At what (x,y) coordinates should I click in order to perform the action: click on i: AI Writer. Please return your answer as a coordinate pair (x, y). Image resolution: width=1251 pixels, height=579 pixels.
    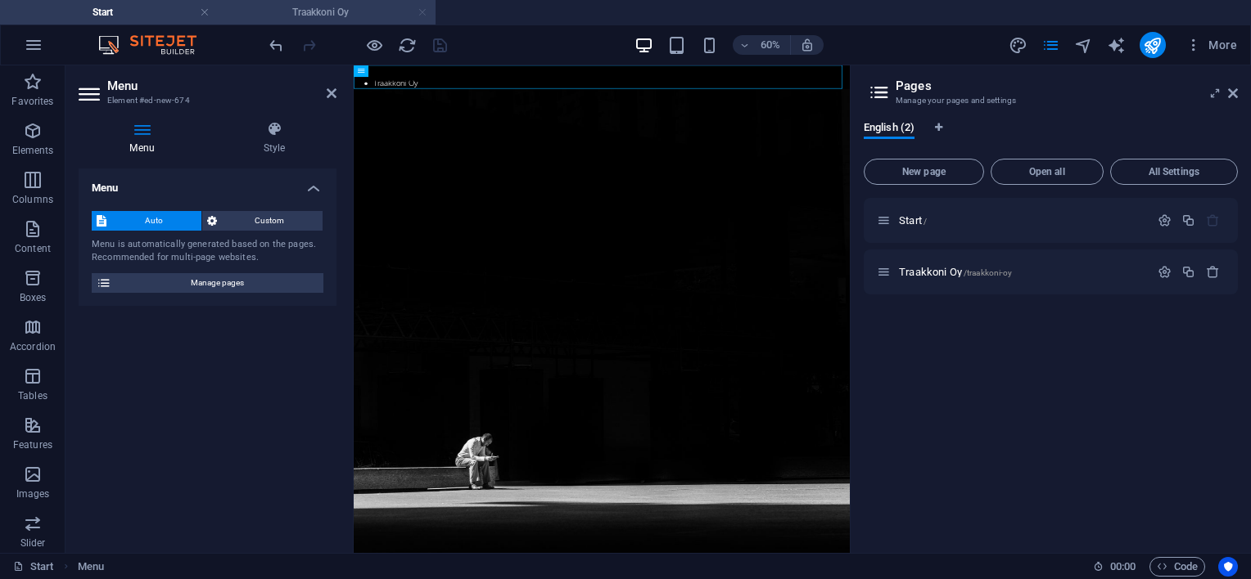
    Looking at the image, I should click on (1116, 45).